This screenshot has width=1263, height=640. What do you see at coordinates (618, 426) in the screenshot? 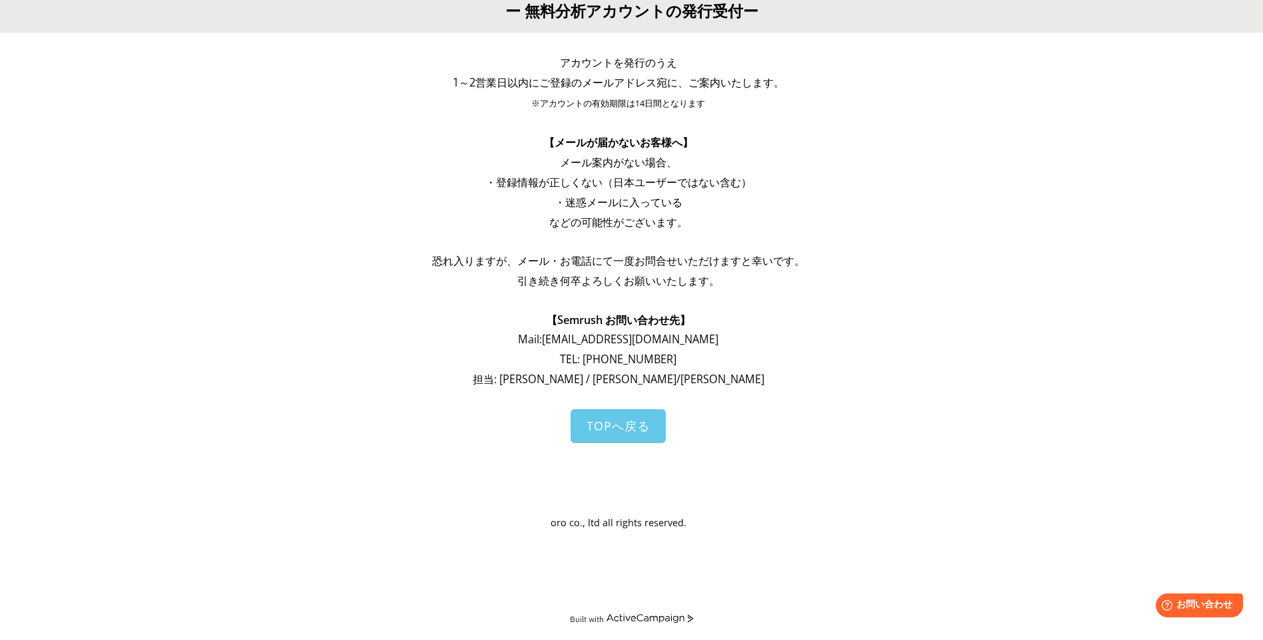
I see `a: TOPへ戻る` at bounding box center [618, 426].